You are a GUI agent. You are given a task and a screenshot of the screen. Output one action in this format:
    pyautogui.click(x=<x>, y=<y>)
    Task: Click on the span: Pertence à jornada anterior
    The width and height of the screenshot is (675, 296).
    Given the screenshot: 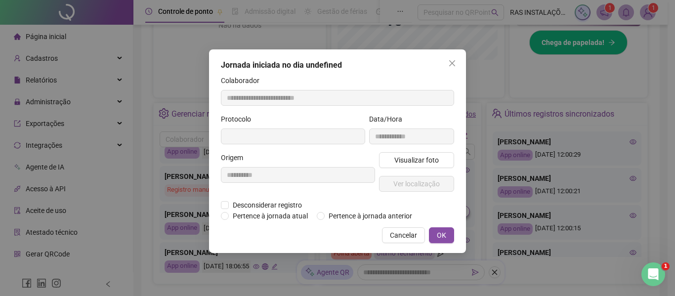 What is the action you would take?
    pyautogui.click(x=370, y=216)
    